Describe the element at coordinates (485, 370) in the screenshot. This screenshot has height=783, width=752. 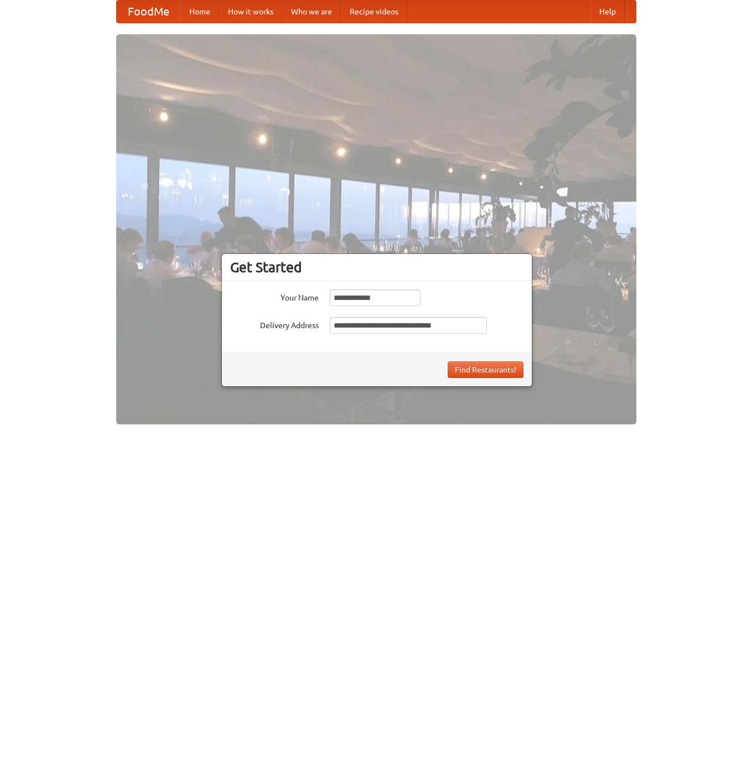
I see `button: Find Restaurants!` at that location.